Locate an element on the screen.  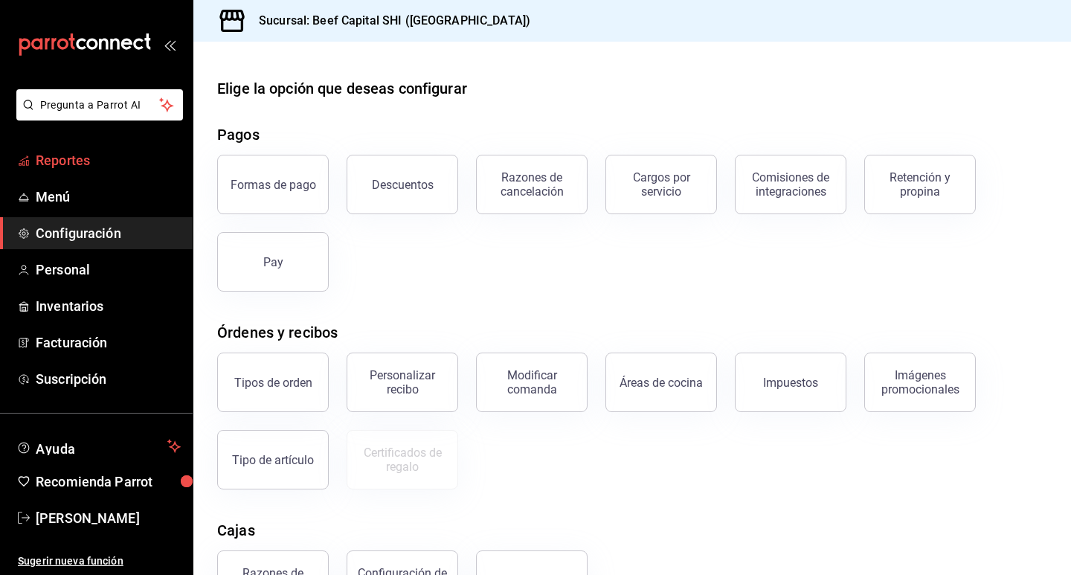
div: Razones de cancelación is located at coordinates (532, 184).